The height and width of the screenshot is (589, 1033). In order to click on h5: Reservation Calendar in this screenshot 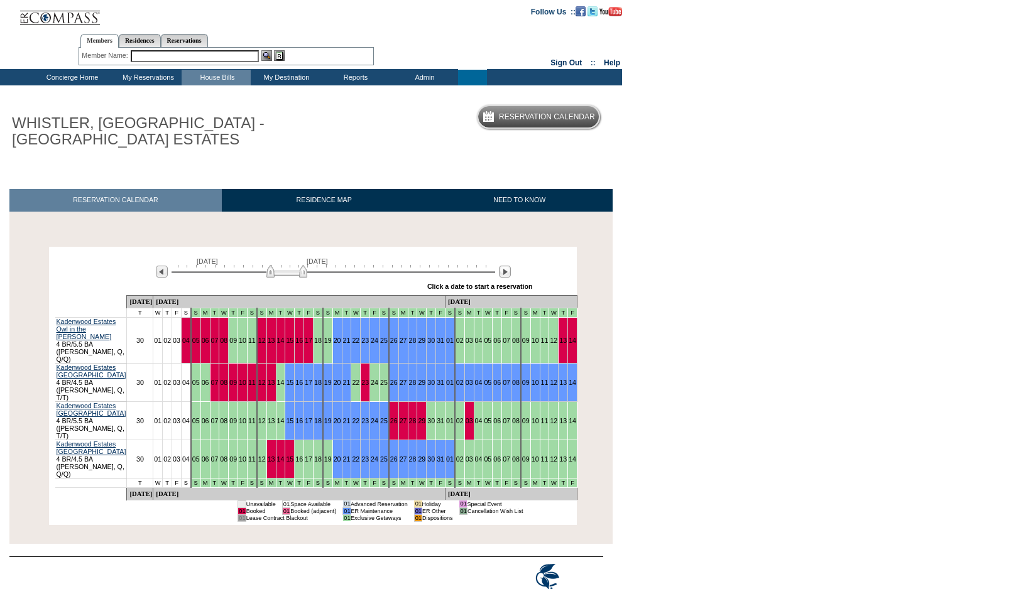, I will do `click(547, 117)`.